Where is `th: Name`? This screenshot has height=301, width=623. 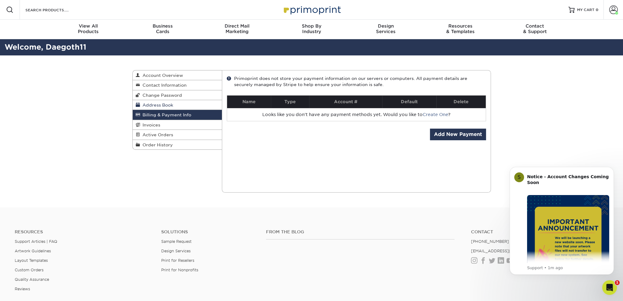
th: Name is located at coordinates (249, 102).